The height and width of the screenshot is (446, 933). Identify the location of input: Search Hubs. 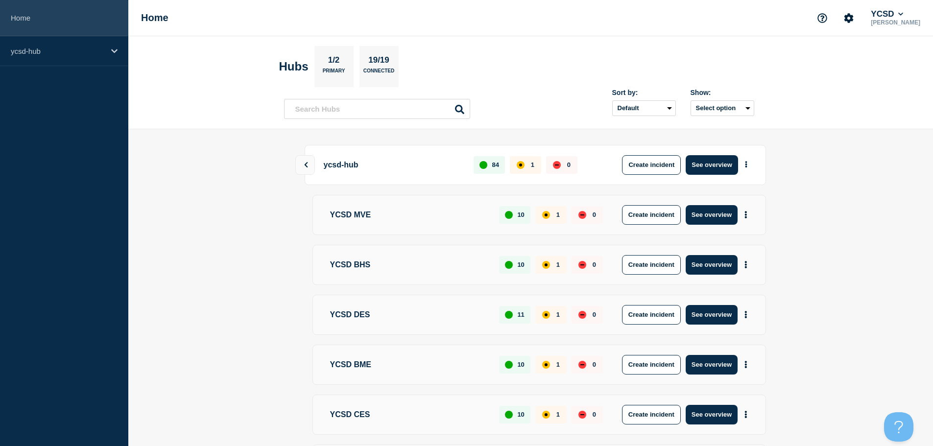
(377, 109).